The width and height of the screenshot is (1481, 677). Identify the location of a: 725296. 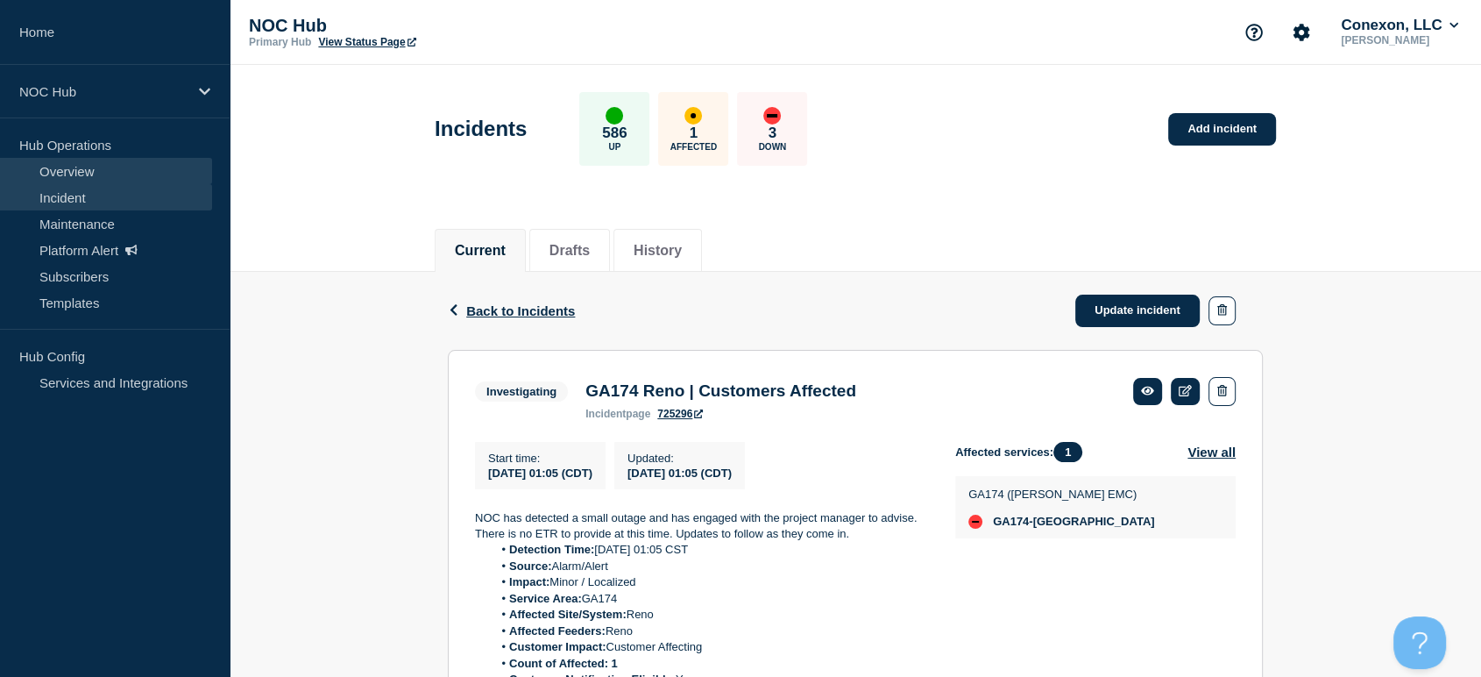
(680, 414).